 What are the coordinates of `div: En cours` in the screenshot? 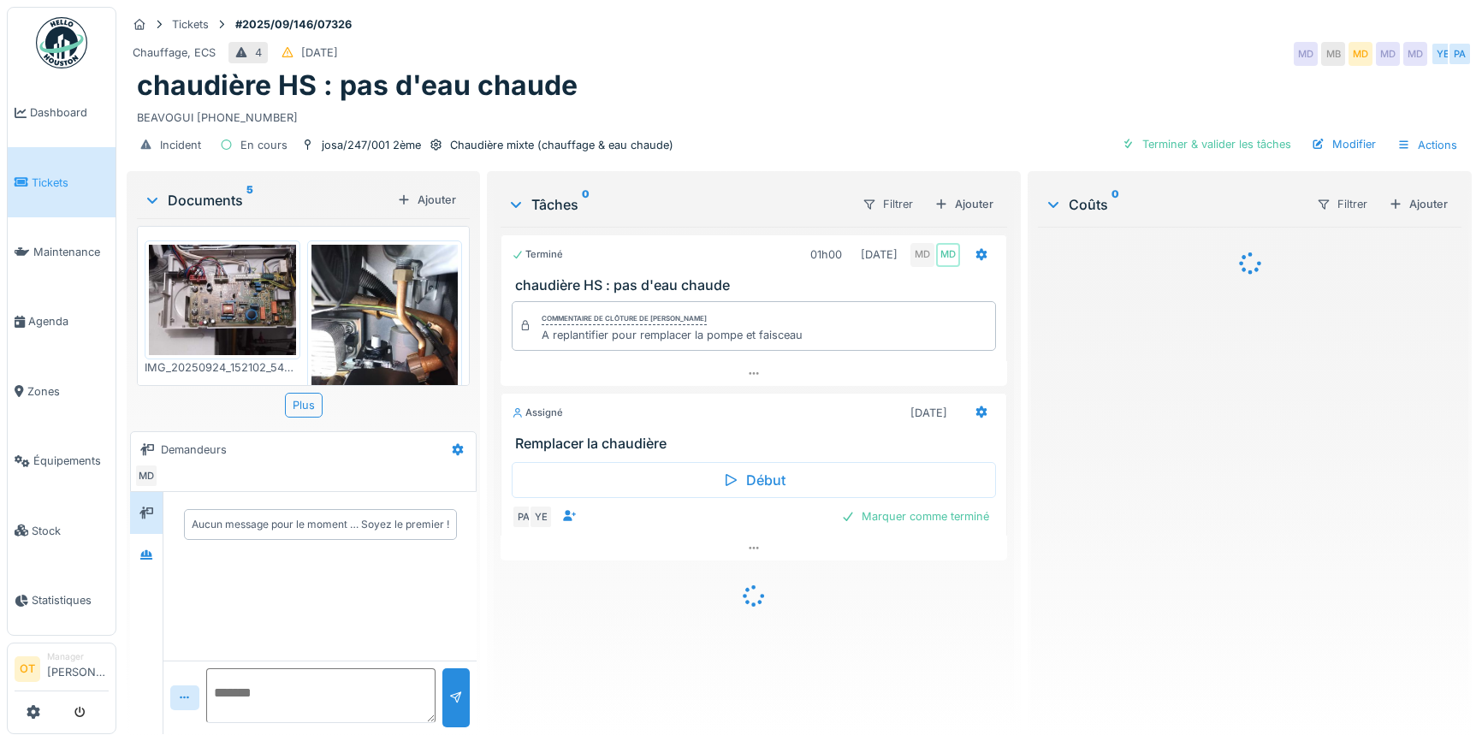 It's located at (264, 145).